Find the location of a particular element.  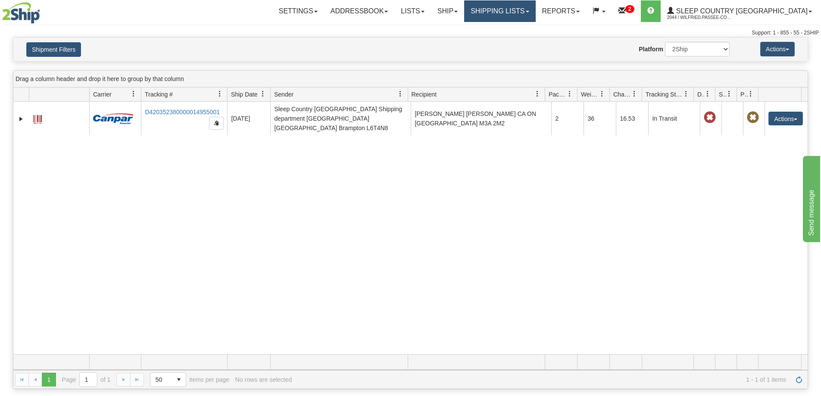

span: Packages is located at coordinates (557, 94).